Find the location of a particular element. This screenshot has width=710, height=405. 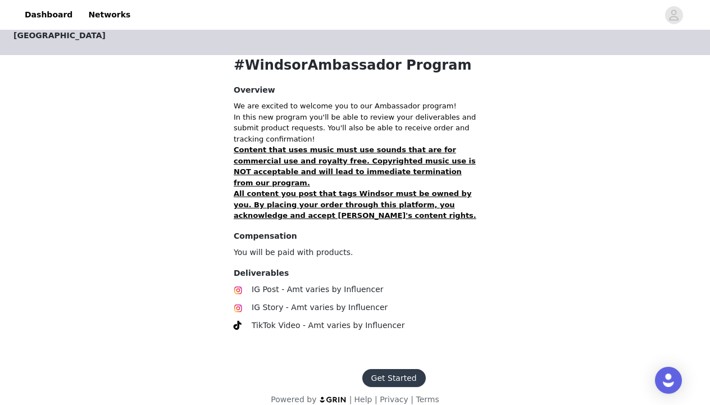

p: You will be paid with products. is located at coordinates (355, 252).